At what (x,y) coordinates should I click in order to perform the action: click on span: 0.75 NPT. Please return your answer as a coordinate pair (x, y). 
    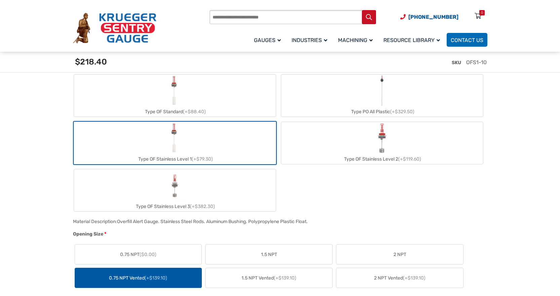
    Looking at the image, I should click on (138, 254).